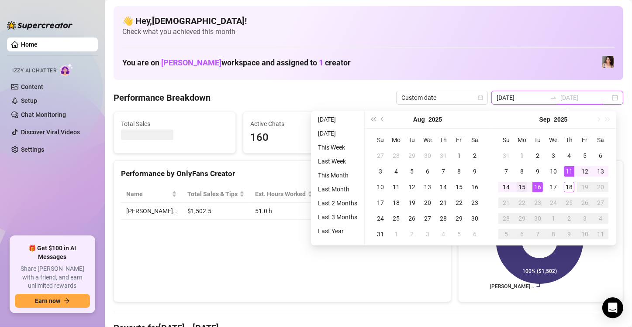 The height and width of the screenshot is (327, 632). I want to click on td: 2025-10-01, so click(553, 219).